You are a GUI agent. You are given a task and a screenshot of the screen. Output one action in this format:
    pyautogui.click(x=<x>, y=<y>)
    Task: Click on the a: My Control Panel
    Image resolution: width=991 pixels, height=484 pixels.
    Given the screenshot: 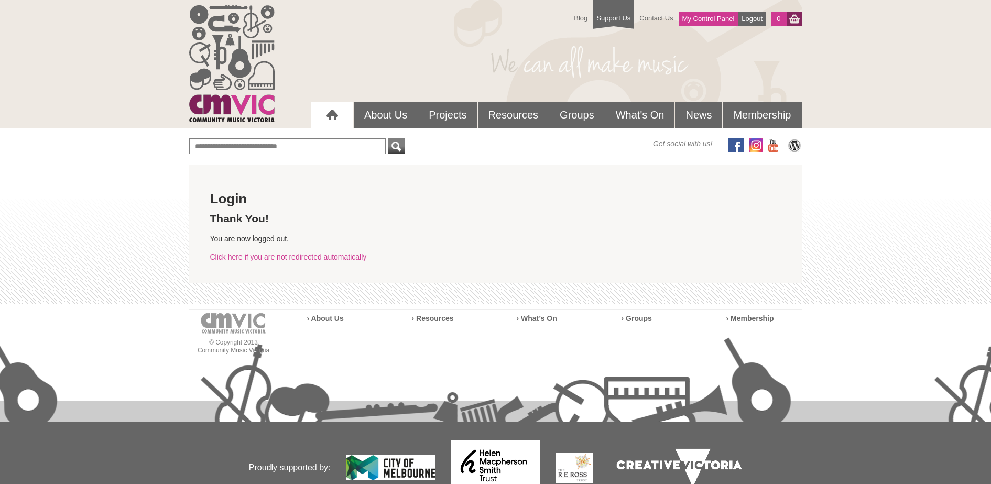 What is the action you would take?
    pyautogui.click(x=709, y=19)
    